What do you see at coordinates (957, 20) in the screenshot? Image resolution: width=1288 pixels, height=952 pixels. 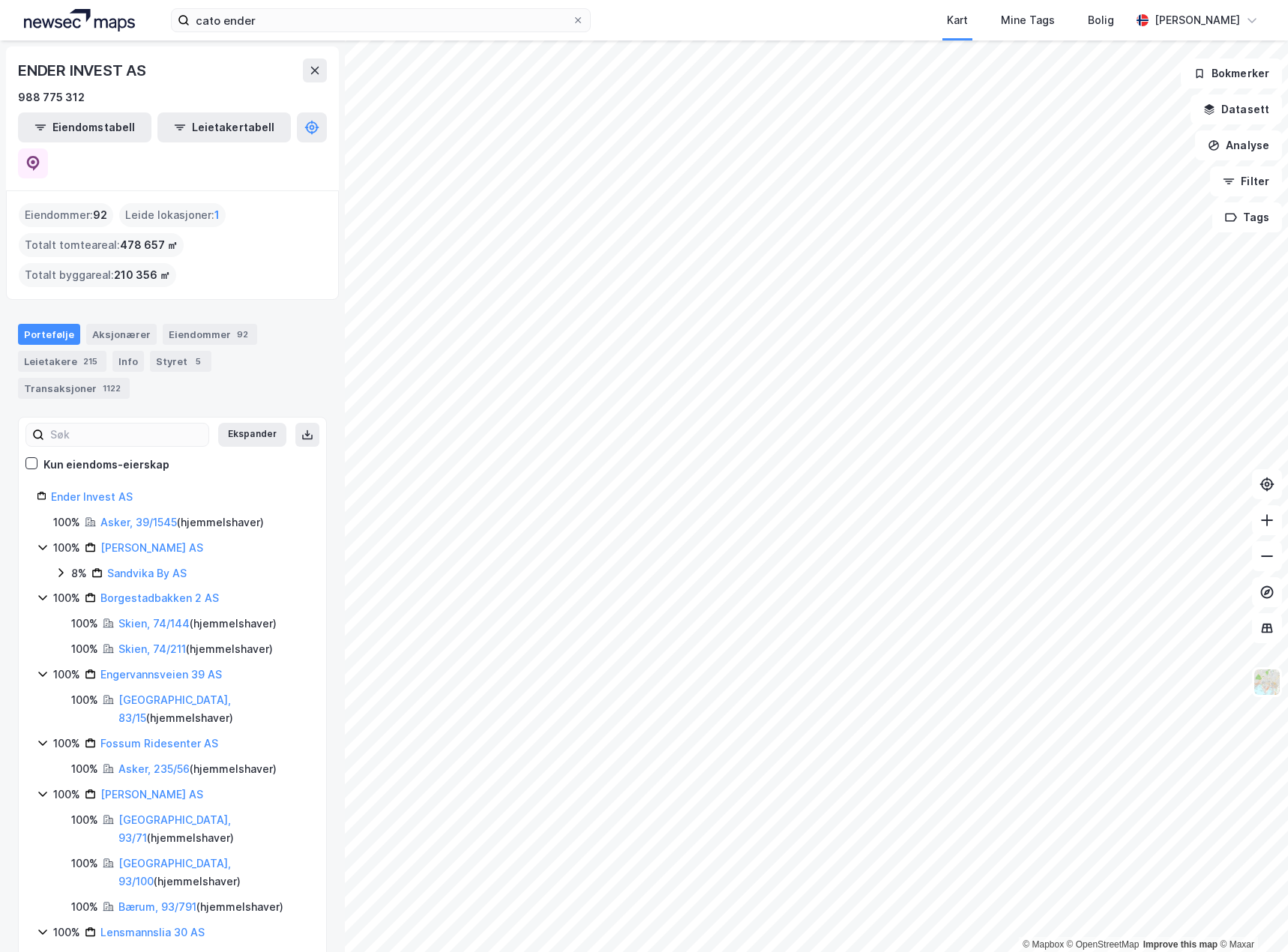 I see `div: Kart` at bounding box center [957, 20].